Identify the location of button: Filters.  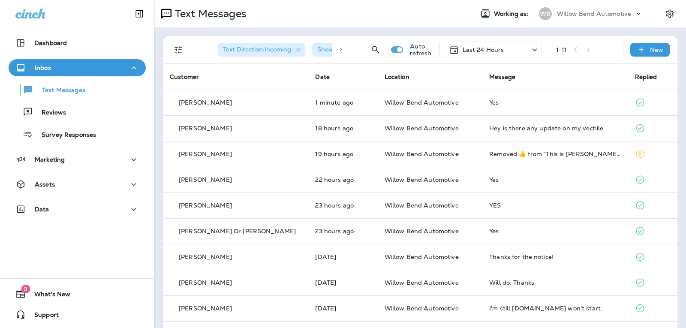
(178, 50).